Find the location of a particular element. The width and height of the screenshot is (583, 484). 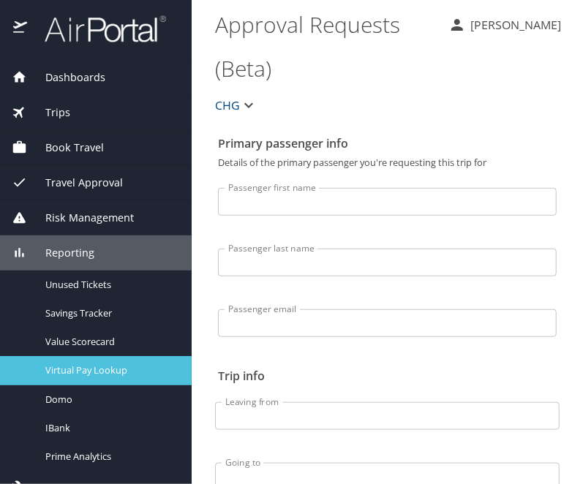

span: Reporting is located at coordinates (61, 253).